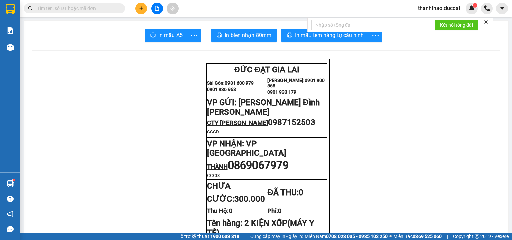  What do you see at coordinates (370, 25) in the screenshot?
I see `input: Nhập số tổng đài` at bounding box center [370, 25].